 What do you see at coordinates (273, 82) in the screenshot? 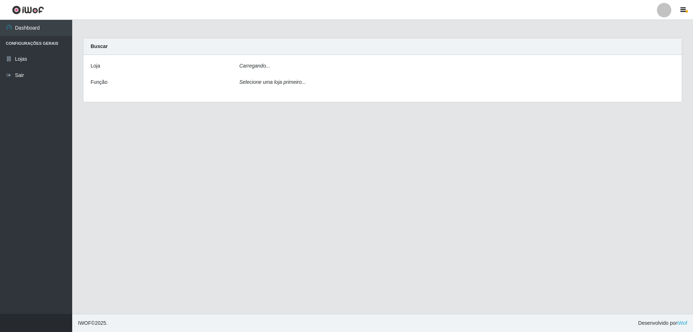
I see `i: Selecione uma loja primeiro...` at bounding box center [273, 82].